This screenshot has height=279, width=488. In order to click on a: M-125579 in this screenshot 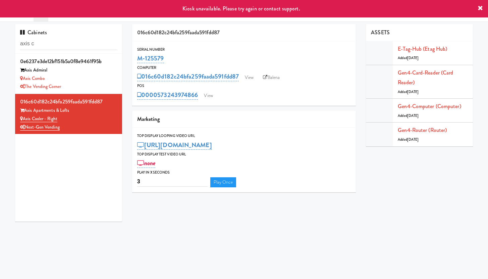, I will do `click(151, 58)`.